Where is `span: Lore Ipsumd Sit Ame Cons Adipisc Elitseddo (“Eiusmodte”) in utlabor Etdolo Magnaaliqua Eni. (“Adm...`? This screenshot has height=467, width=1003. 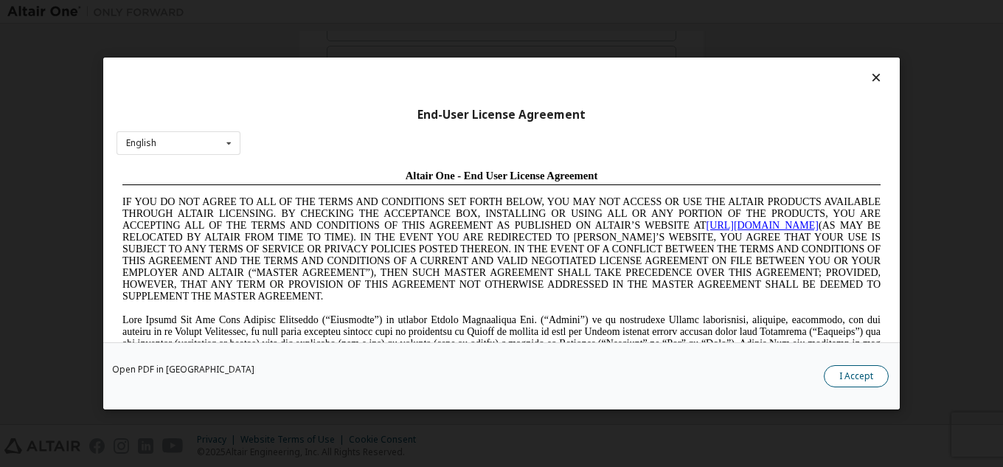 span: Lore Ipsumd Sit Ame Cons Adipisc Elitseddo (“Eiusmodte”) in utlabor Etdolo Magnaaliqua Eni. (“Adm... is located at coordinates (385, 203).